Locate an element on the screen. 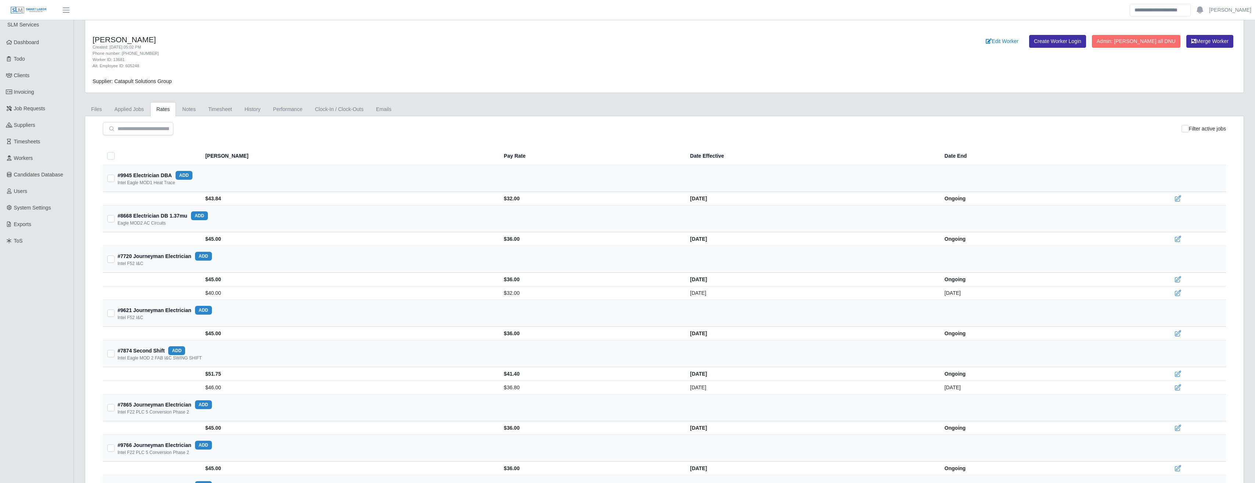 This screenshot has height=483, width=1255. a: Edit Worker is located at coordinates (1002, 41).